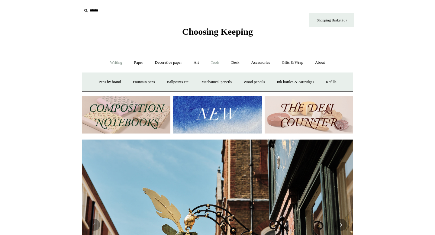  Describe the element at coordinates (215, 63) in the screenshot. I see `a: Tools` at that location.